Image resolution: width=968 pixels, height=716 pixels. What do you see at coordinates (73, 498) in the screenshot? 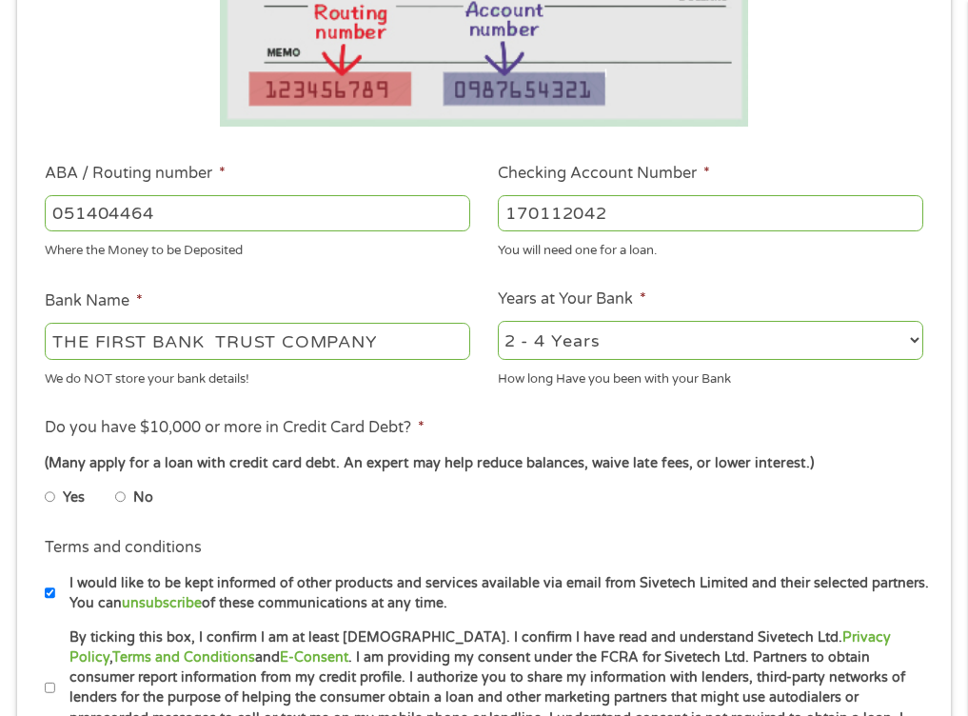
I see `label: Yes` at bounding box center [73, 498].